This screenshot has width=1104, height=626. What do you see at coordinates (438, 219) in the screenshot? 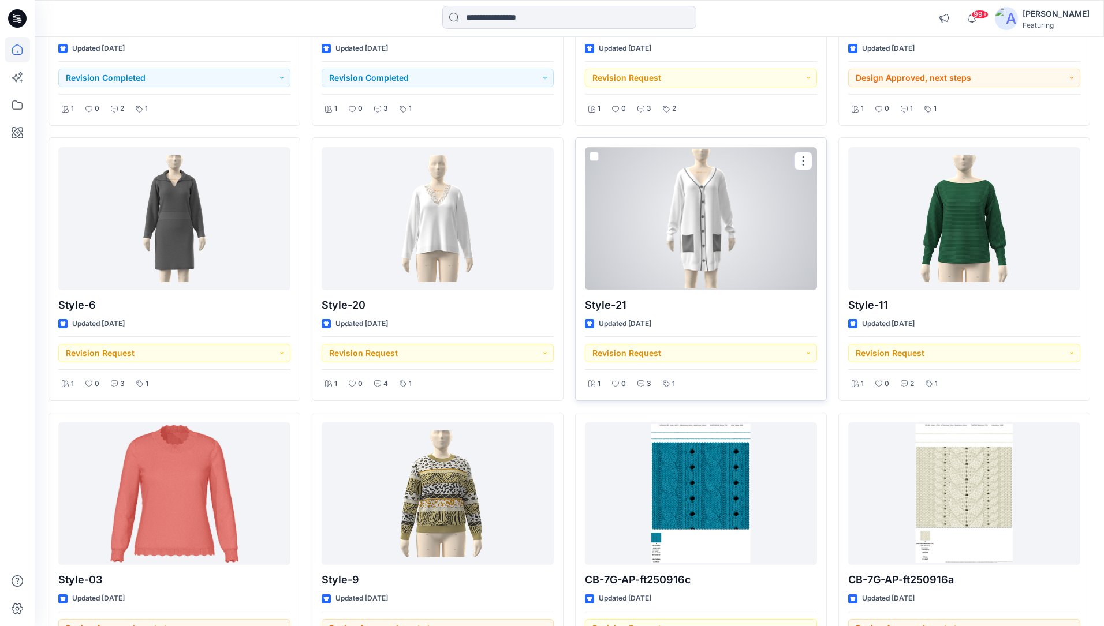
I see `a: Style-20` at bounding box center [438, 219].